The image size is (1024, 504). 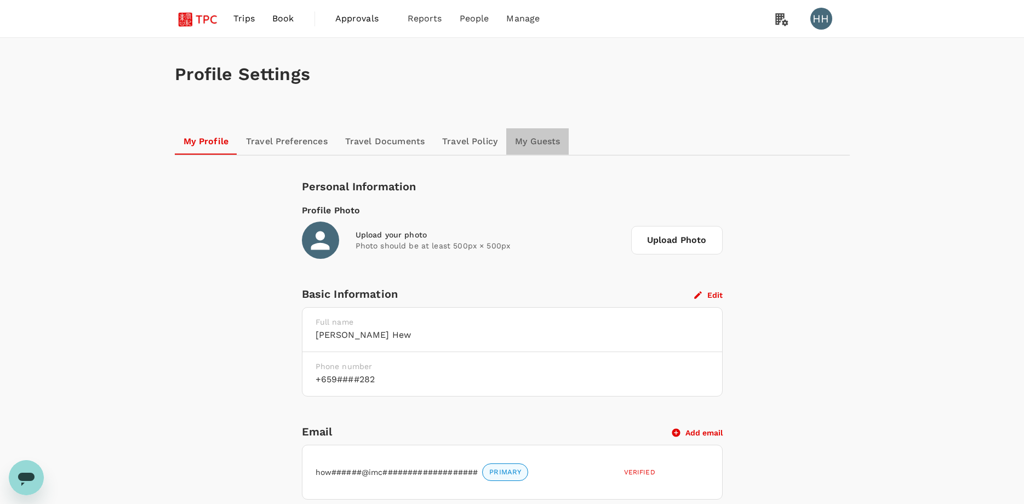 What do you see at coordinates (363, 19) in the screenshot?
I see `span: Approvals` at bounding box center [363, 19].